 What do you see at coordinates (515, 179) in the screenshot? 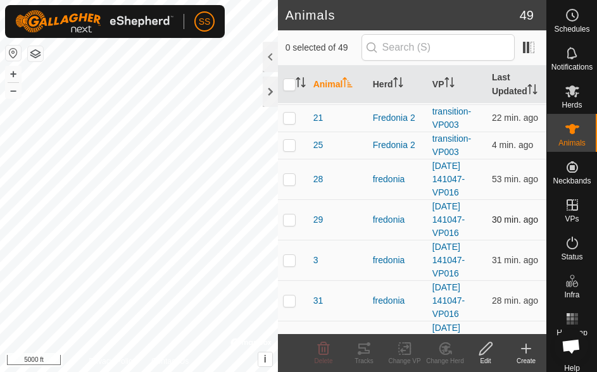
I see `span: Oct 15, 2025, 3:24 PM` at bounding box center [515, 179].